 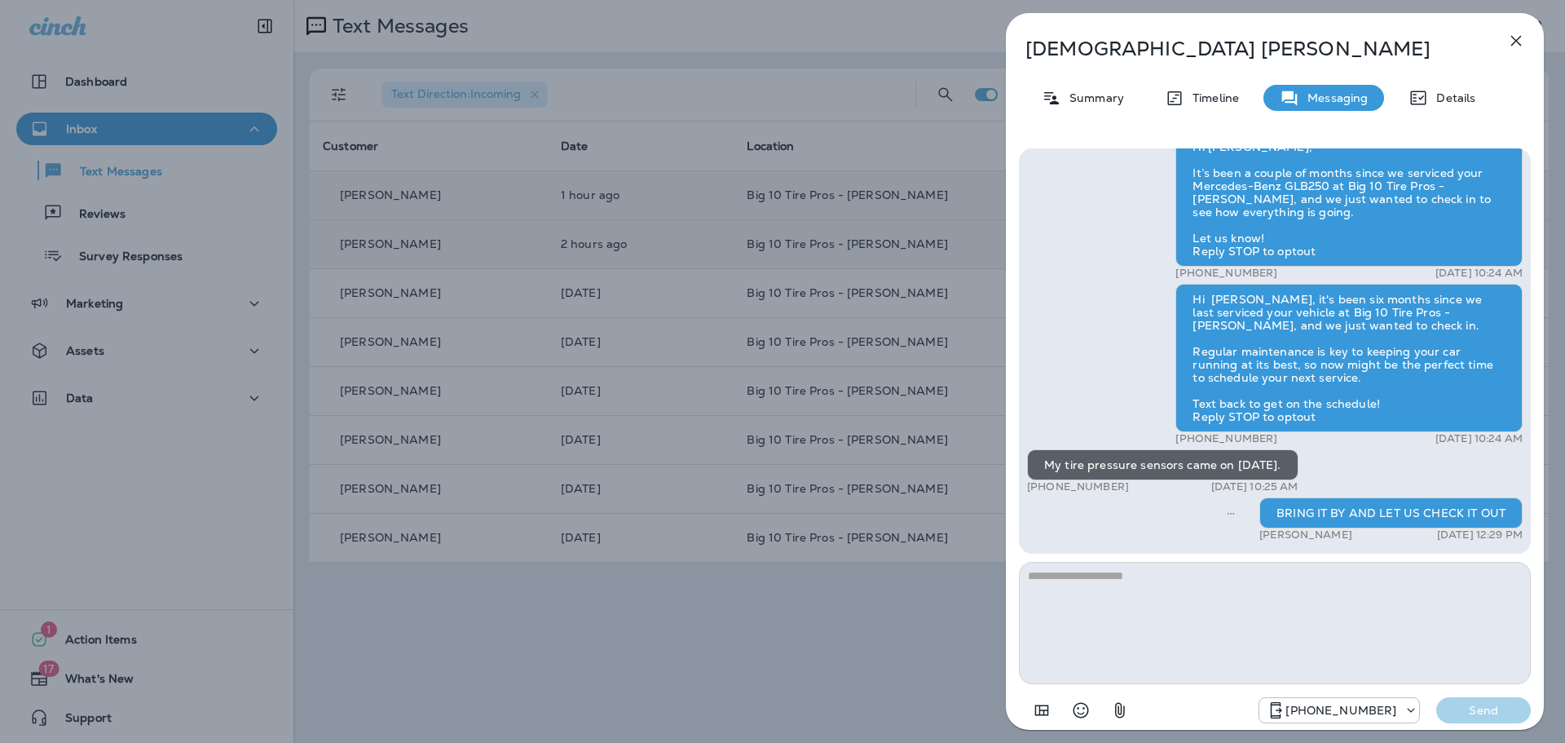 What do you see at coordinates (1339, 710) in the screenshot?
I see `div: +1 (601) 808-4206` at bounding box center [1339, 710].